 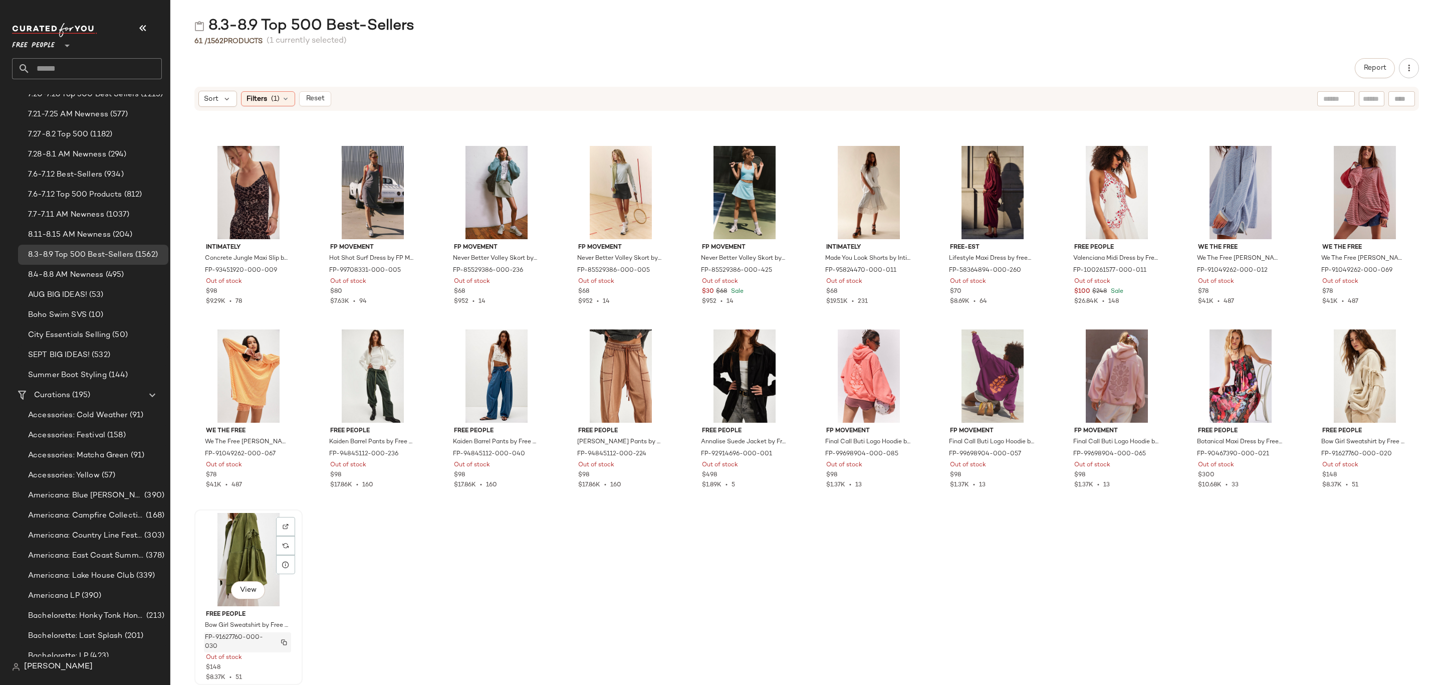 What do you see at coordinates (992, 259) in the screenshot?
I see `span: Lifestyle Maxi Dress by free-est at Free People in Red, Size: XS` at bounding box center [992, 259].